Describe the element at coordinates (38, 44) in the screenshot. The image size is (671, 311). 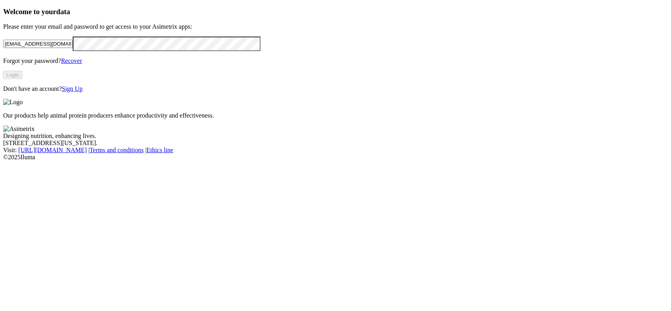
I see `input: Your email` at that location.